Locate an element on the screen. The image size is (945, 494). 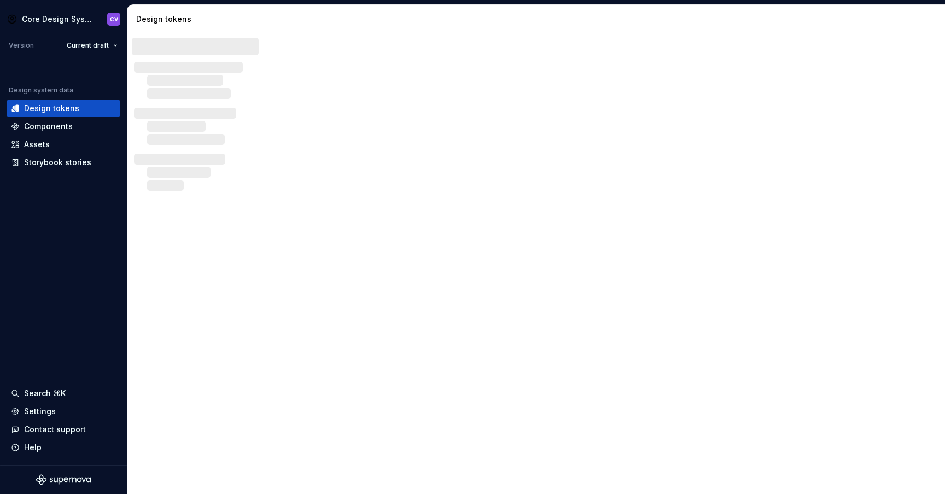
a: Settings is located at coordinates (63, 411).